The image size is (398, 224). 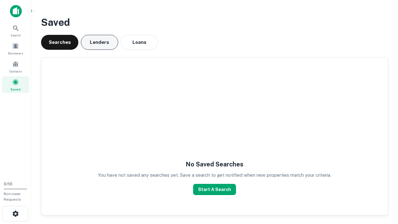 I want to click on img: capitalize-icon.png, so click(x=16, y=11).